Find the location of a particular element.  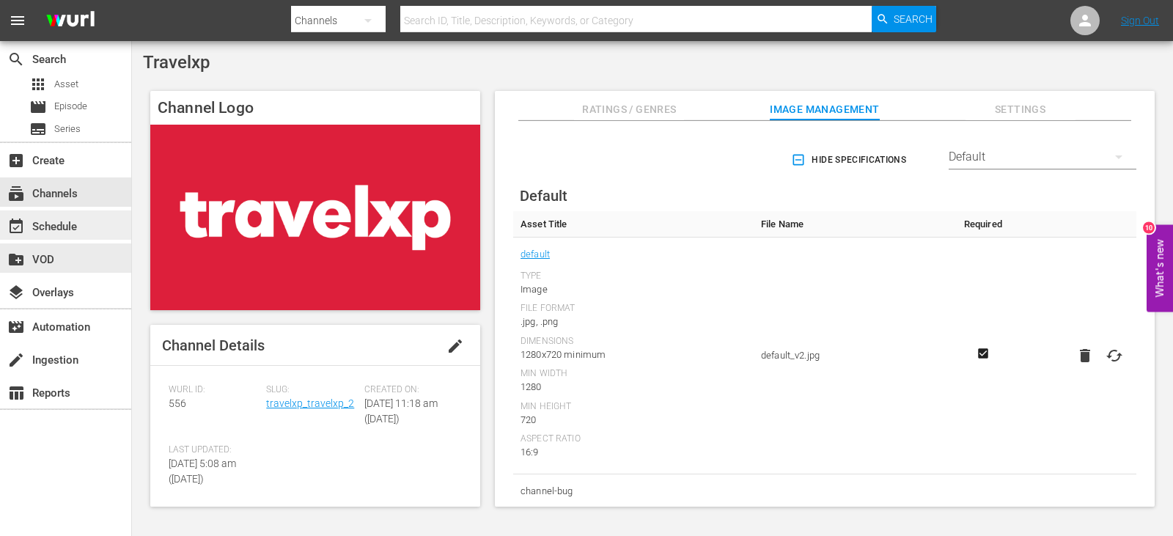

div: Dimensions is located at coordinates (633, 342).